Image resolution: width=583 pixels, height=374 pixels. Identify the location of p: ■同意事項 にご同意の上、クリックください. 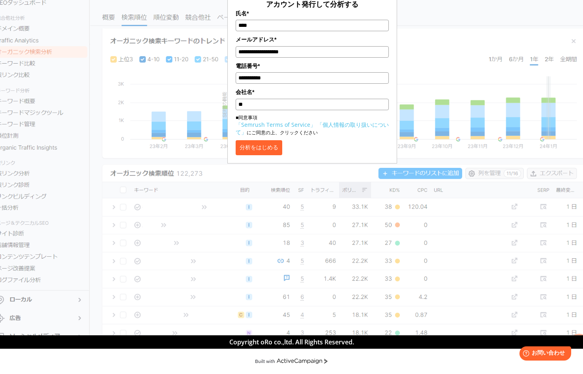
(312, 125).